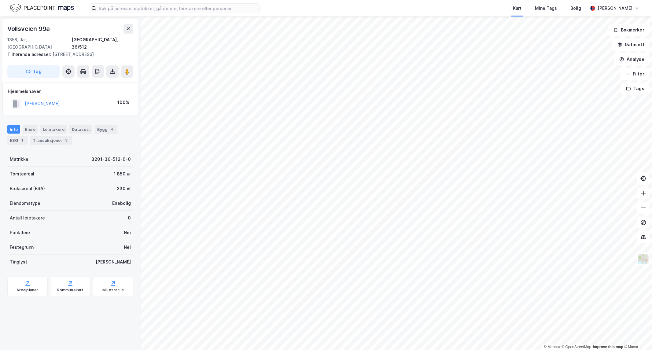 The width and height of the screenshot is (652, 350). I want to click on div: Vollsveien 99a, so click(29, 29).